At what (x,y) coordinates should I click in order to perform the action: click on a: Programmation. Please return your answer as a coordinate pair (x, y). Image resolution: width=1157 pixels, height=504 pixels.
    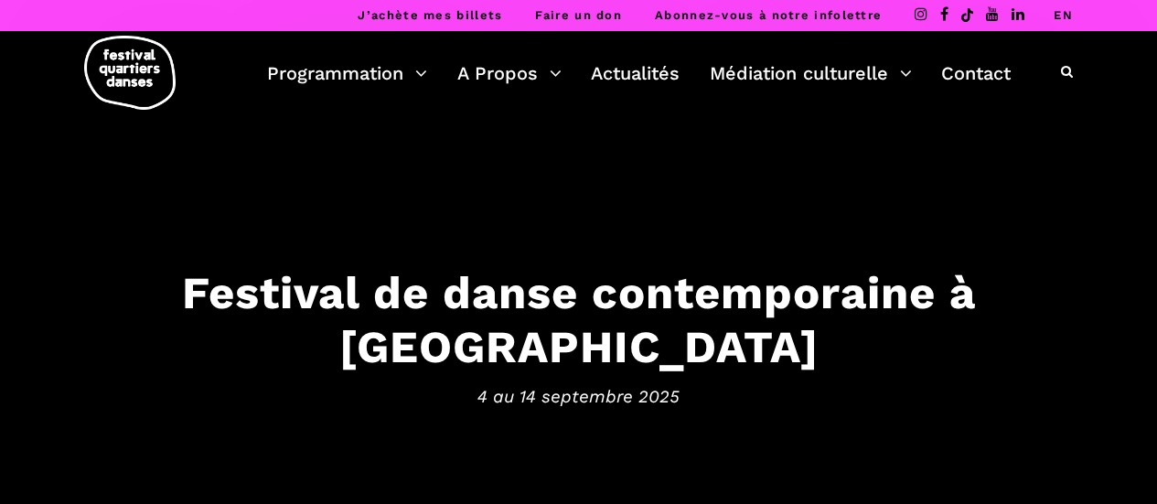
    Looking at the image, I should click on (347, 73).